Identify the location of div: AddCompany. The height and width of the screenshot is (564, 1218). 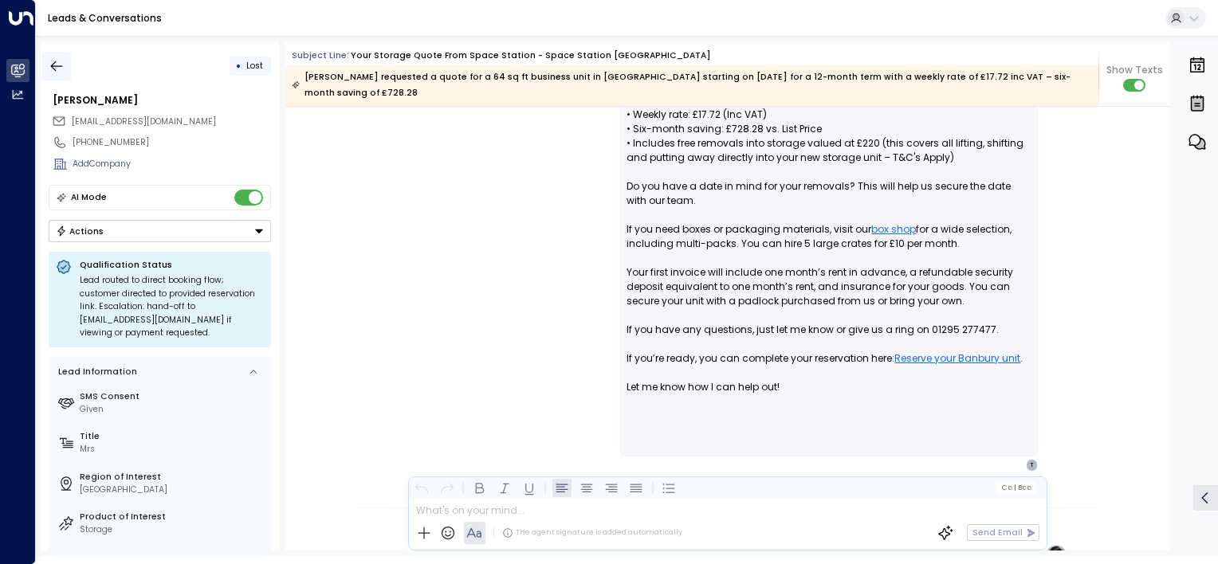
(171, 164).